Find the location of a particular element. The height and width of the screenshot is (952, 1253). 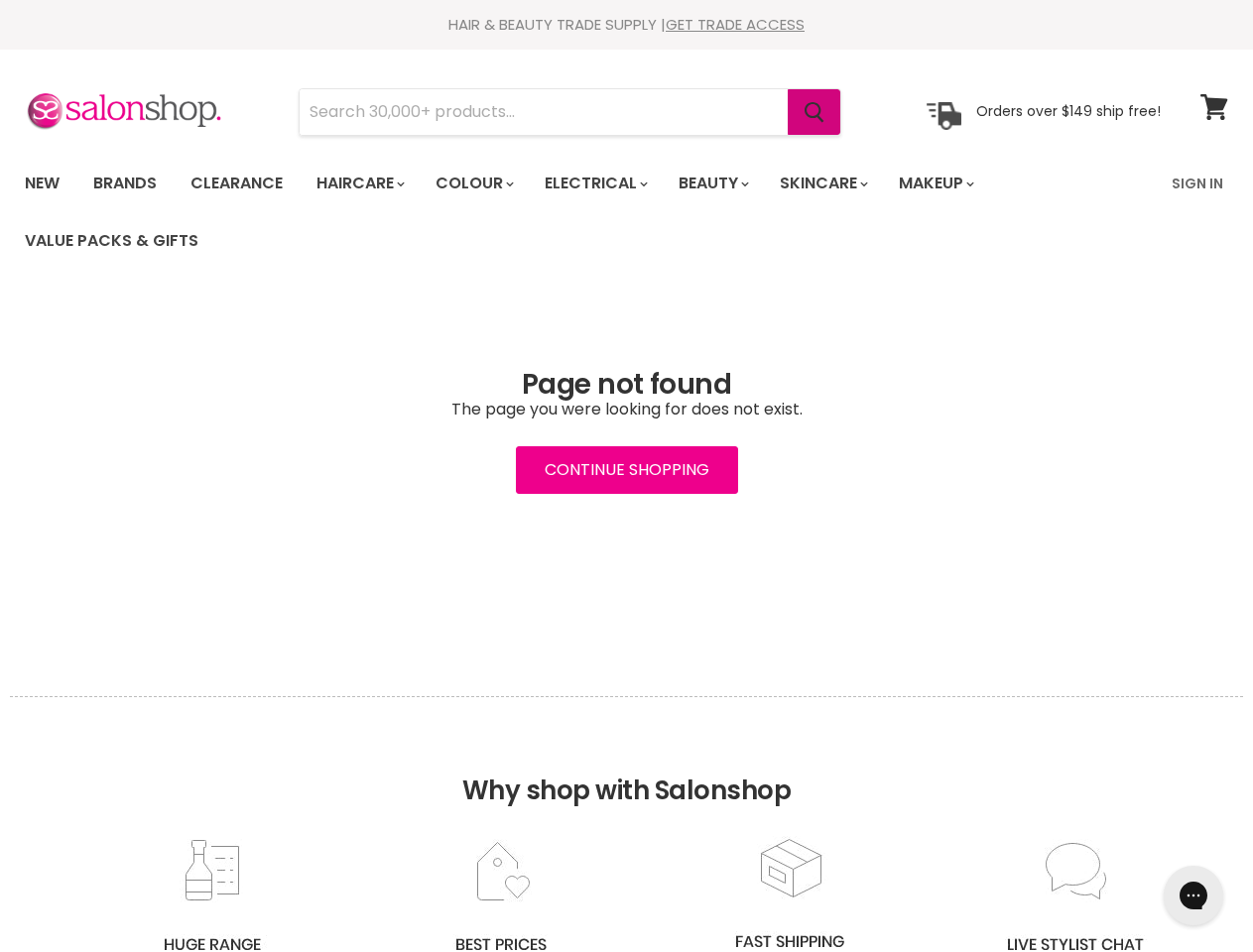

p: The page you were looking for does not exist. is located at coordinates (626, 410).